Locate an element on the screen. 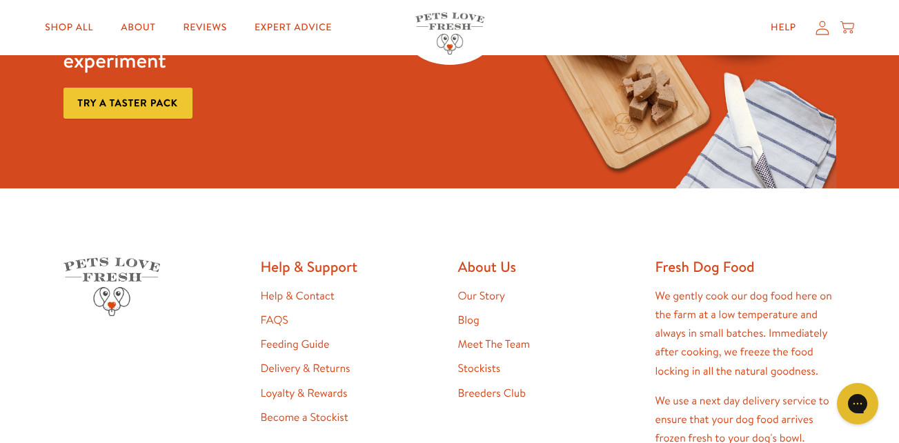 The width and height of the screenshot is (899, 443). a: Expert Advice is located at coordinates (293, 28).